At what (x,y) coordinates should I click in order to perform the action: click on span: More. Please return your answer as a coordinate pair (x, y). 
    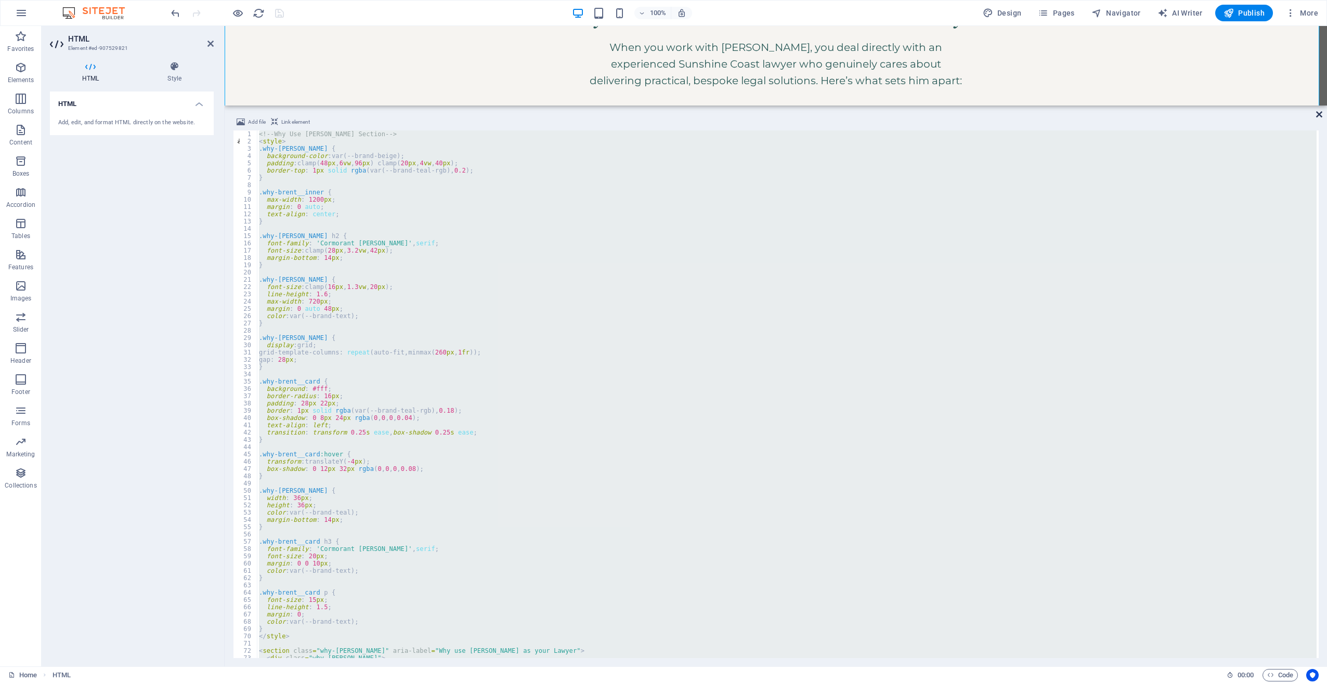
    Looking at the image, I should click on (1302, 13).